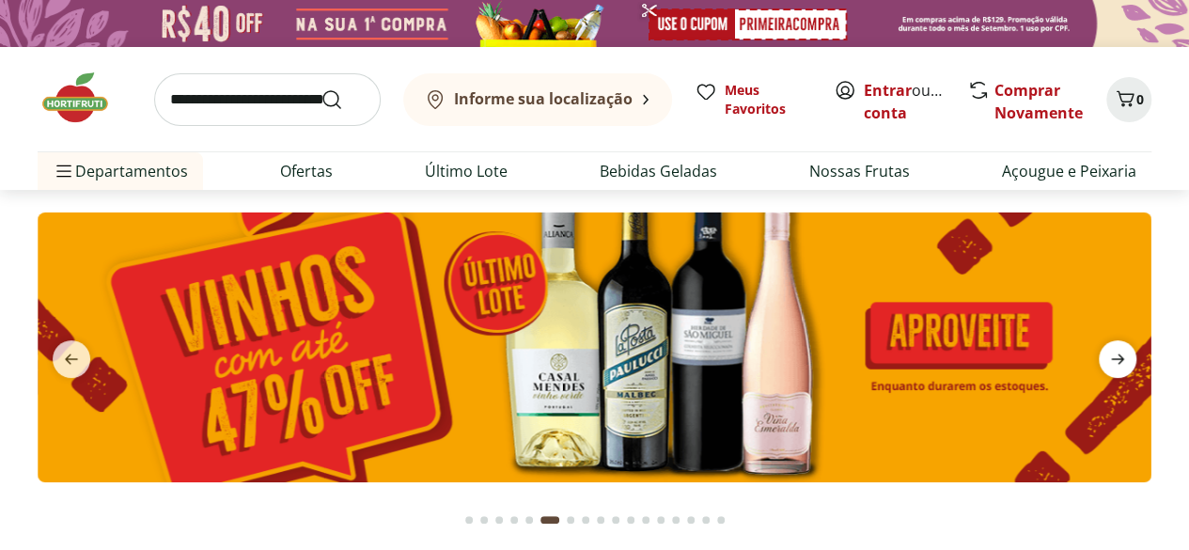  Describe the element at coordinates (484, 520) in the screenshot. I see `button: Go to page 2 from fs-carousel` at that location.